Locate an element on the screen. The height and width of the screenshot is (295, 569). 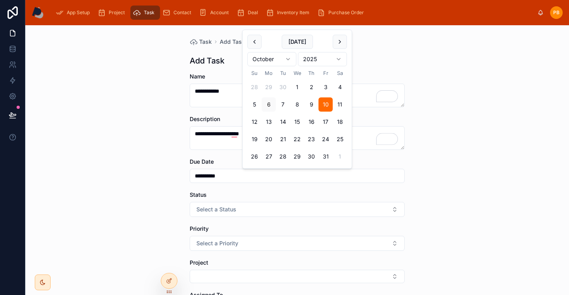
button: Monday, September 29th, 2025 is located at coordinates (269, 87).